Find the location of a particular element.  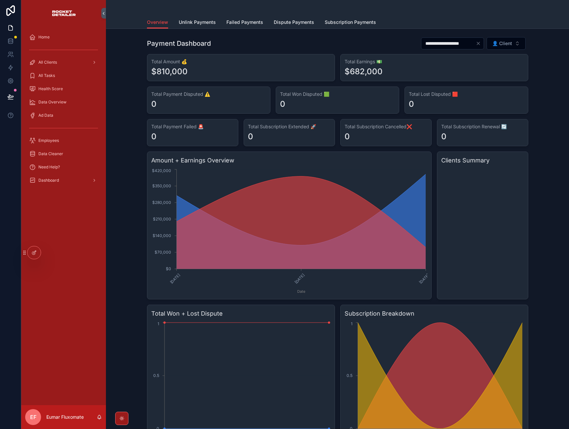

h3: Total Subscription Extended 🚀 is located at coordinates (290, 127).